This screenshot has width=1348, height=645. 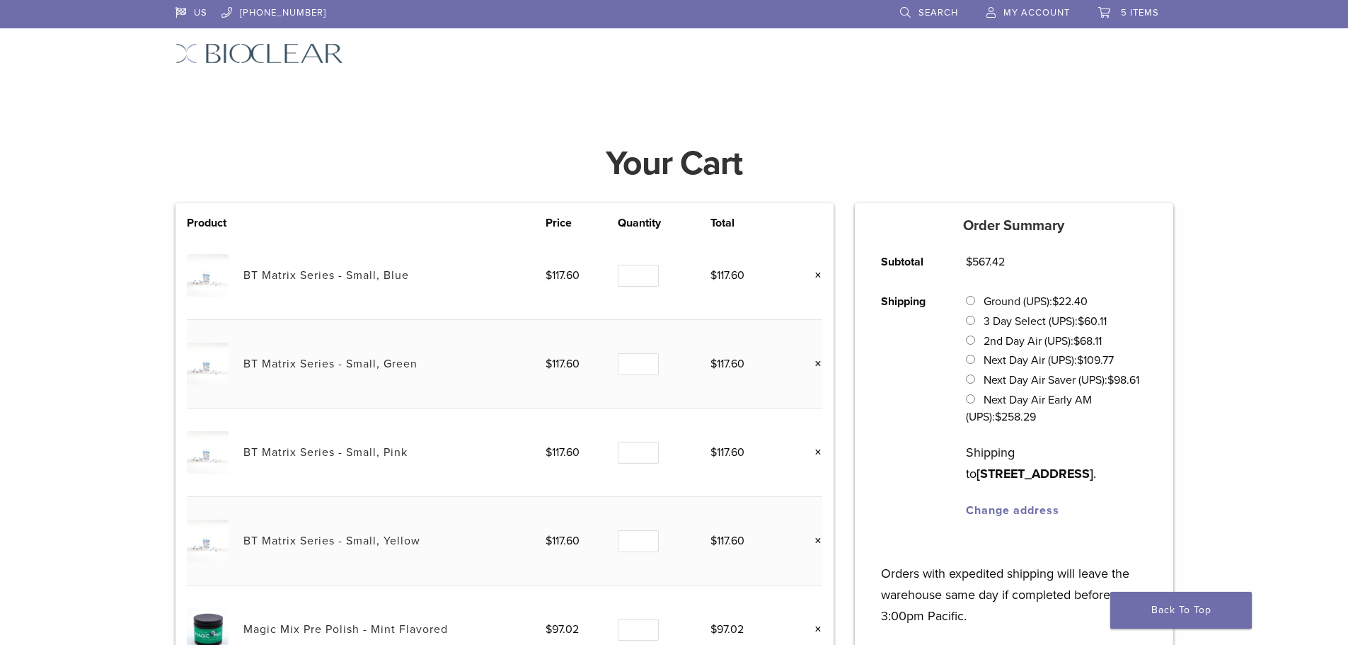 I want to click on h1: Your Cart, so click(x=675, y=164).